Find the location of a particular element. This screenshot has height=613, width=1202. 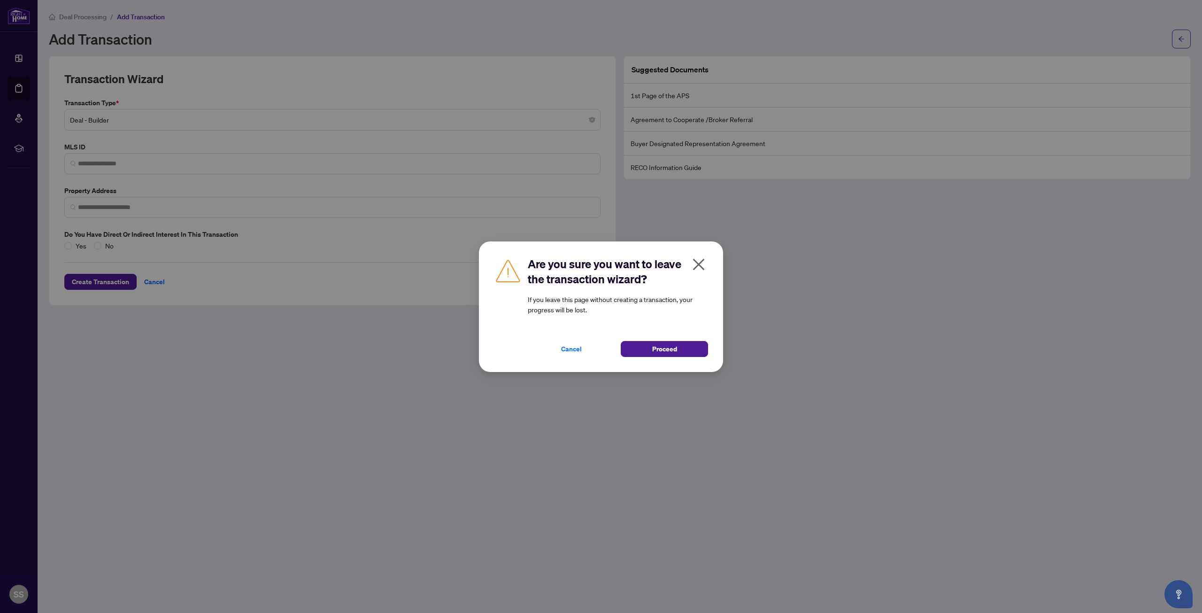

h2: Are you sure you want to leave the transaction wizard? is located at coordinates (618, 271).